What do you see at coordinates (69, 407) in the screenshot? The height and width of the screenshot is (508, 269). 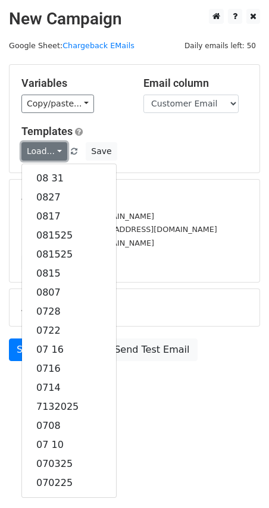 I see `a: 7132025` at bounding box center [69, 407].